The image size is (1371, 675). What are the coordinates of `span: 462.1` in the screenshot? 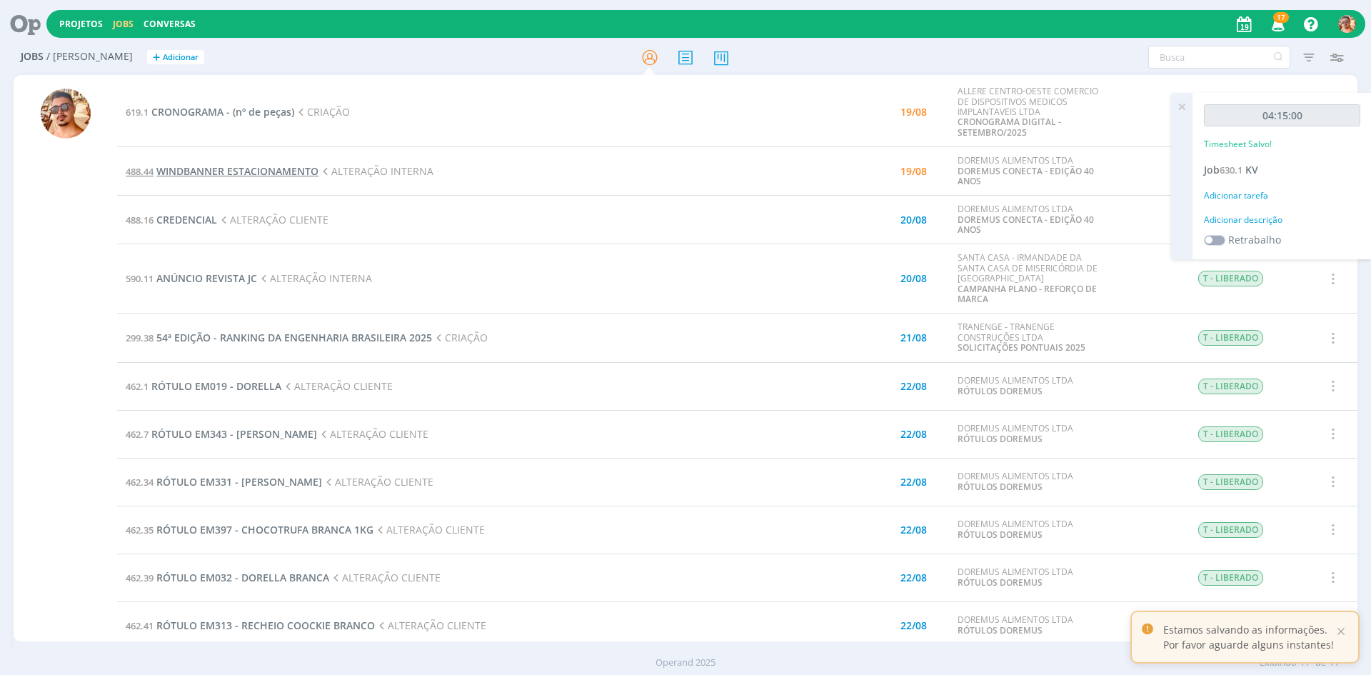 It's located at (137, 386).